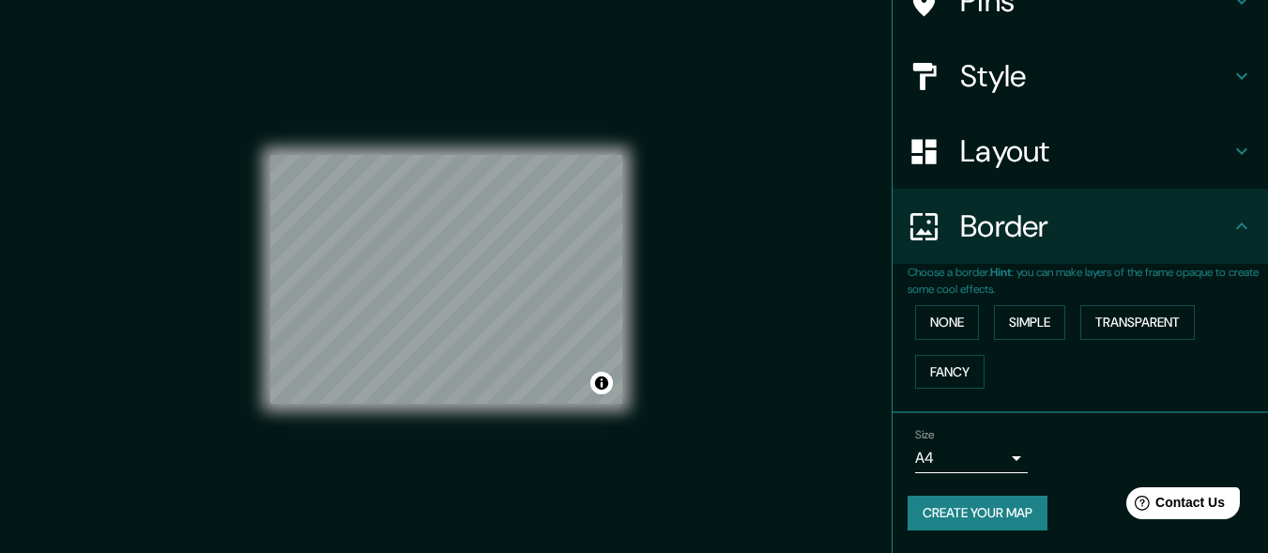 This screenshot has height=553, width=1268. I want to click on button: Toggle attribution, so click(601, 383).